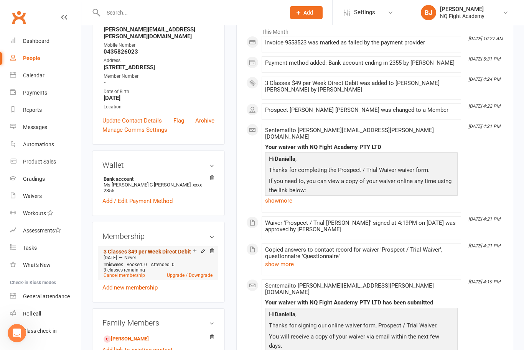  I want to click on div: Class check-in, so click(40, 331).